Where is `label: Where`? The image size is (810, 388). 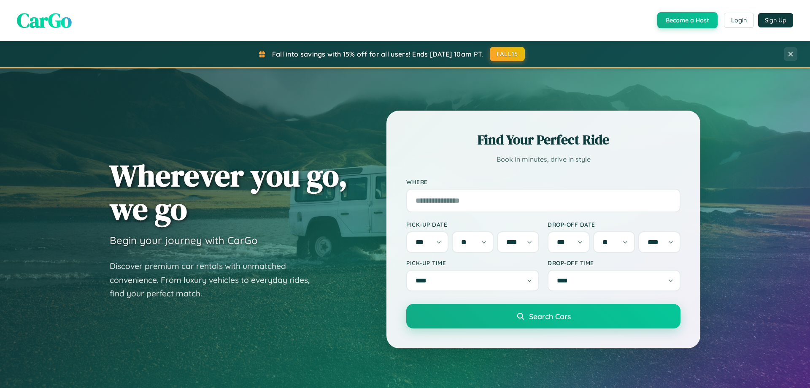
label: Where is located at coordinates (543, 181).